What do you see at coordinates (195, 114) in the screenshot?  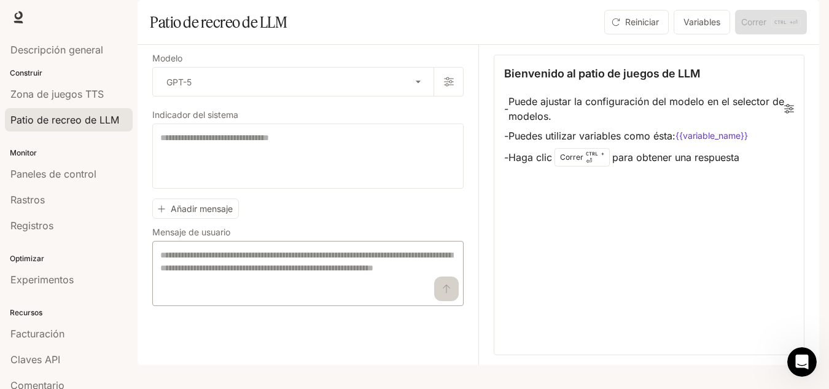 I see `font: Indicador del sistema` at bounding box center [195, 114].